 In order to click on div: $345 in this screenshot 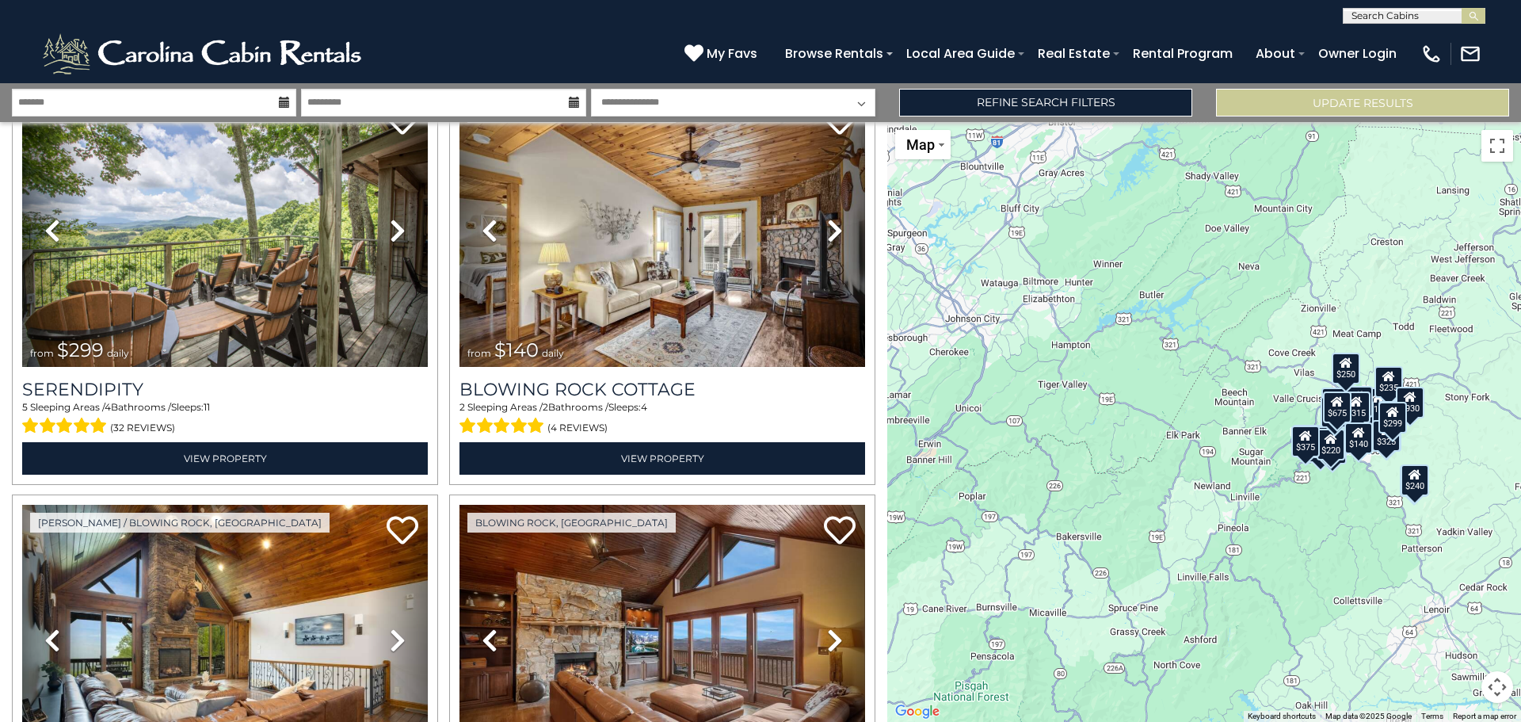, I will do `click(1332, 448)`.